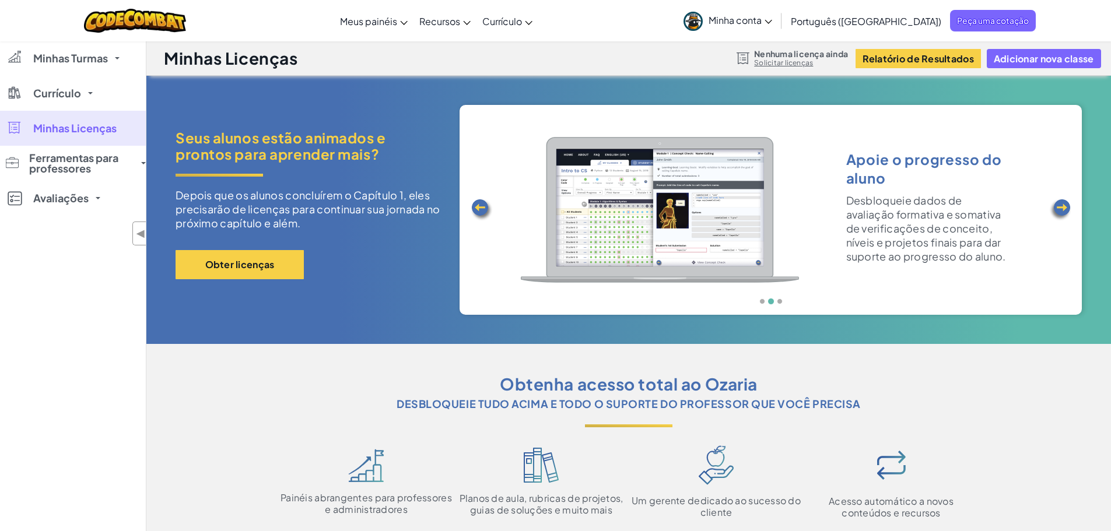 This screenshot has width=1111, height=531. Describe the element at coordinates (445, 21) in the screenshot. I see `a: Recursos` at that location.